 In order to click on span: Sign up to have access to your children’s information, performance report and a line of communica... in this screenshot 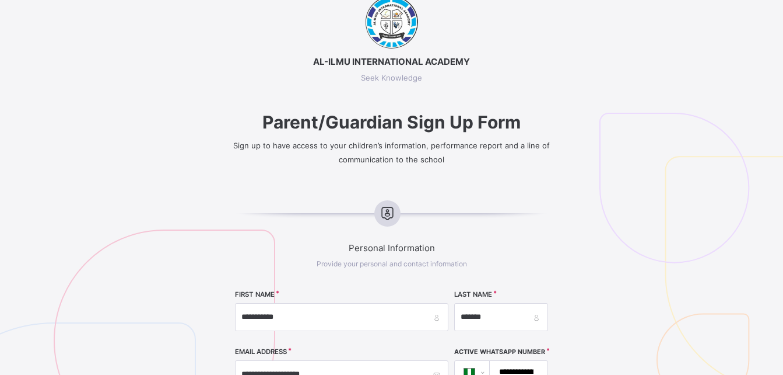, I will do `click(391, 152)`.